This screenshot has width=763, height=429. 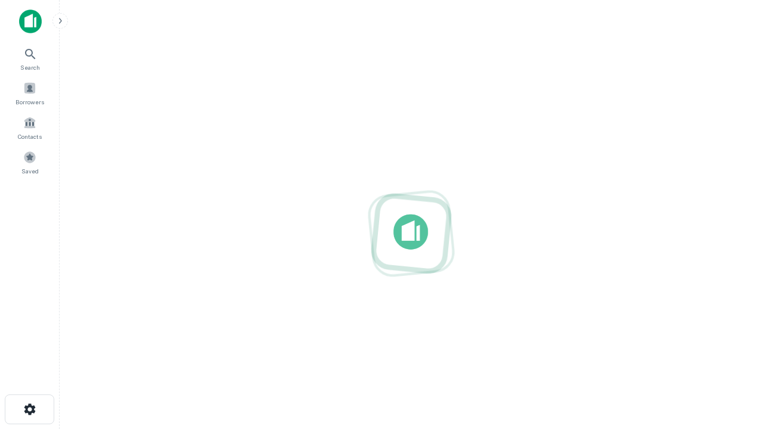 I want to click on div: Borrowers, so click(x=30, y=93).